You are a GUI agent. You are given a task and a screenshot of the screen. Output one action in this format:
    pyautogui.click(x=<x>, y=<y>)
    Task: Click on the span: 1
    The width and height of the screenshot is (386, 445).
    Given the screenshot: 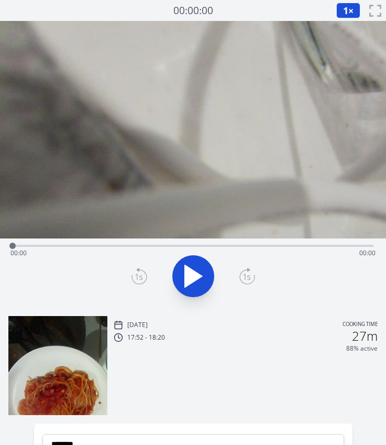 What is the action you would take?
    pyautogui.click(x=346, y=10)
    